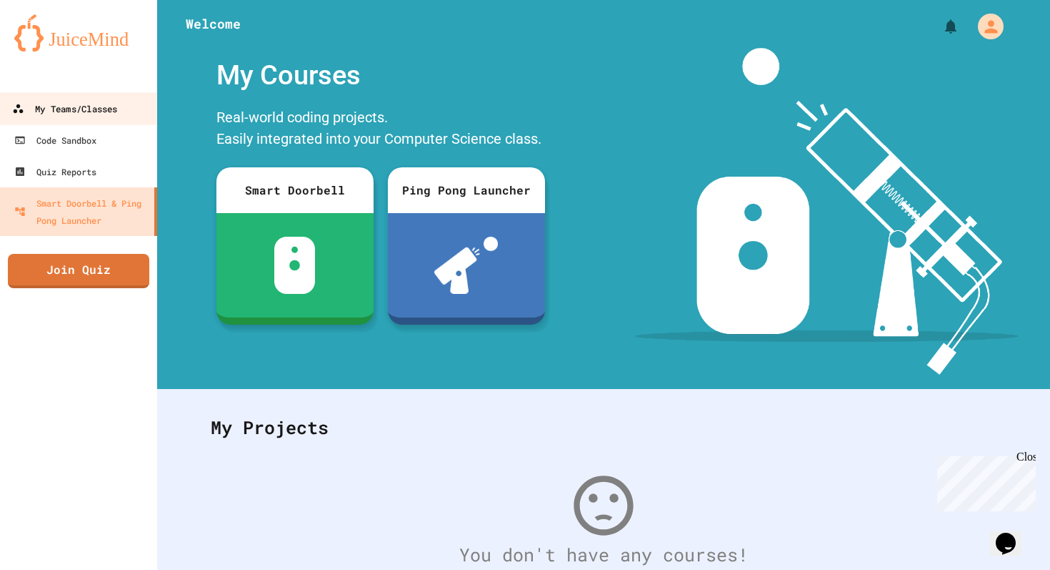 The image size is (1050, 570). What do you see at coordinates (55, 172) in the screenshot?
I see `div: Quiz Reports` at bounding box center [55, 172].